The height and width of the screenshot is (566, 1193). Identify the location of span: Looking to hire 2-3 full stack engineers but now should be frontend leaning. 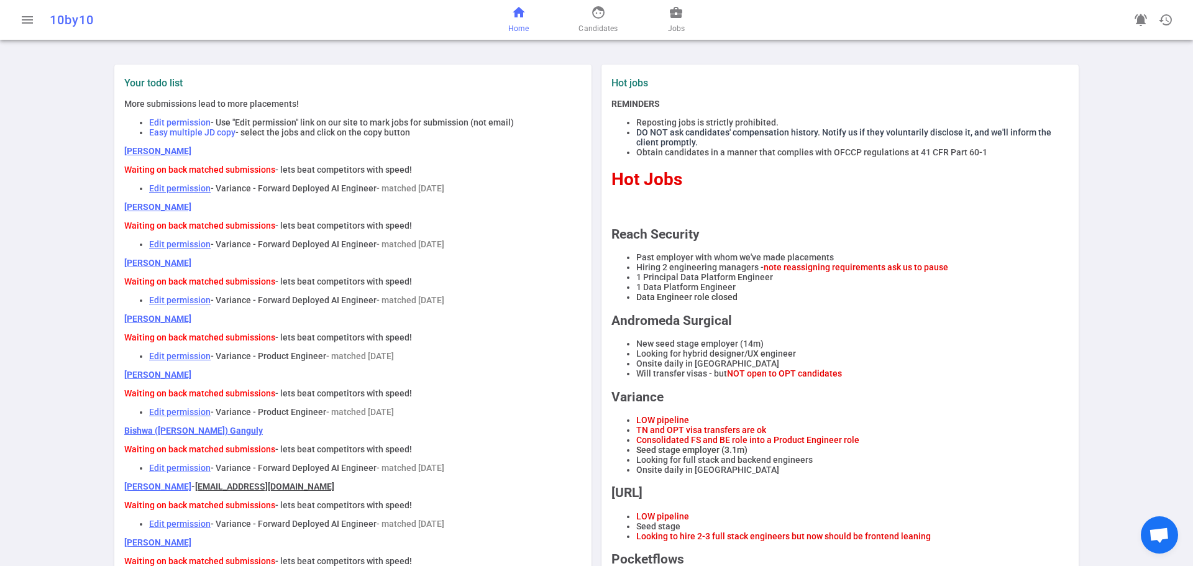
(784, 536).